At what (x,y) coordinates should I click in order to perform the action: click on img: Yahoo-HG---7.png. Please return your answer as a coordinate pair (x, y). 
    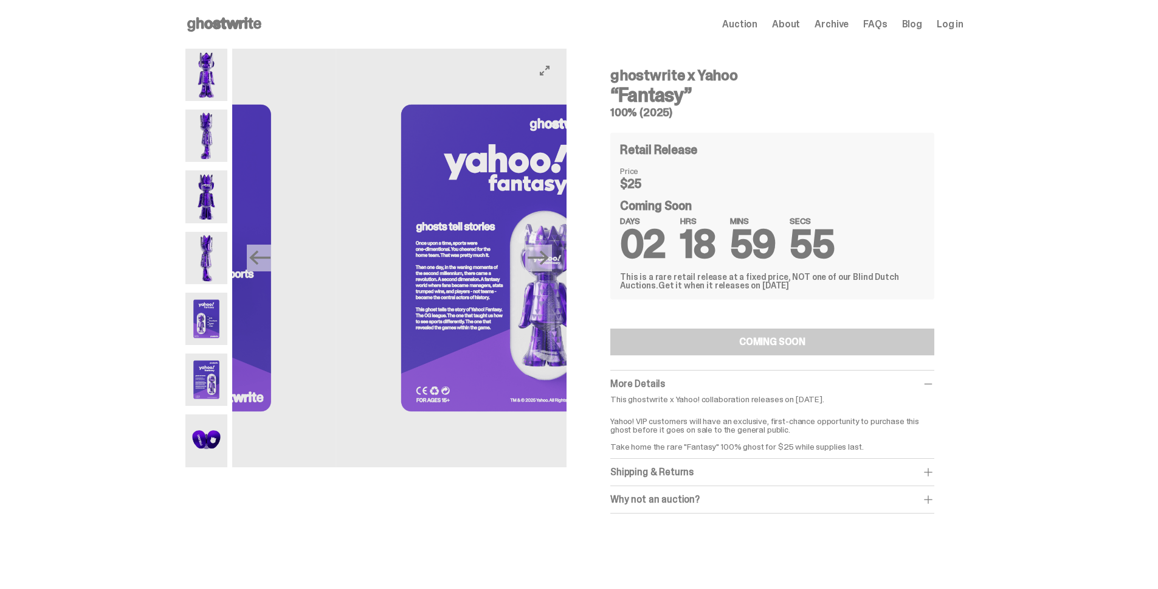
    Looking at the image, I should click on (206, 440).